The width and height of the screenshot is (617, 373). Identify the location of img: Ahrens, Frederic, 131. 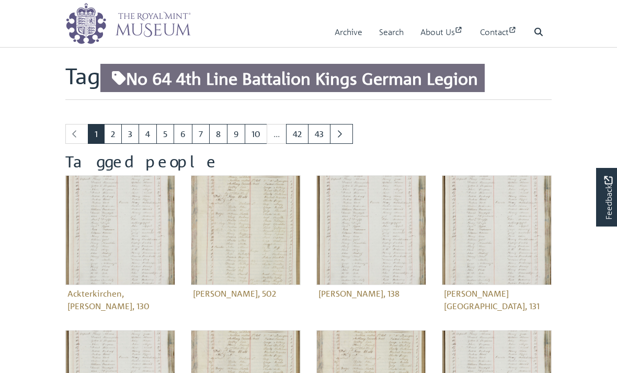
(496, 230).